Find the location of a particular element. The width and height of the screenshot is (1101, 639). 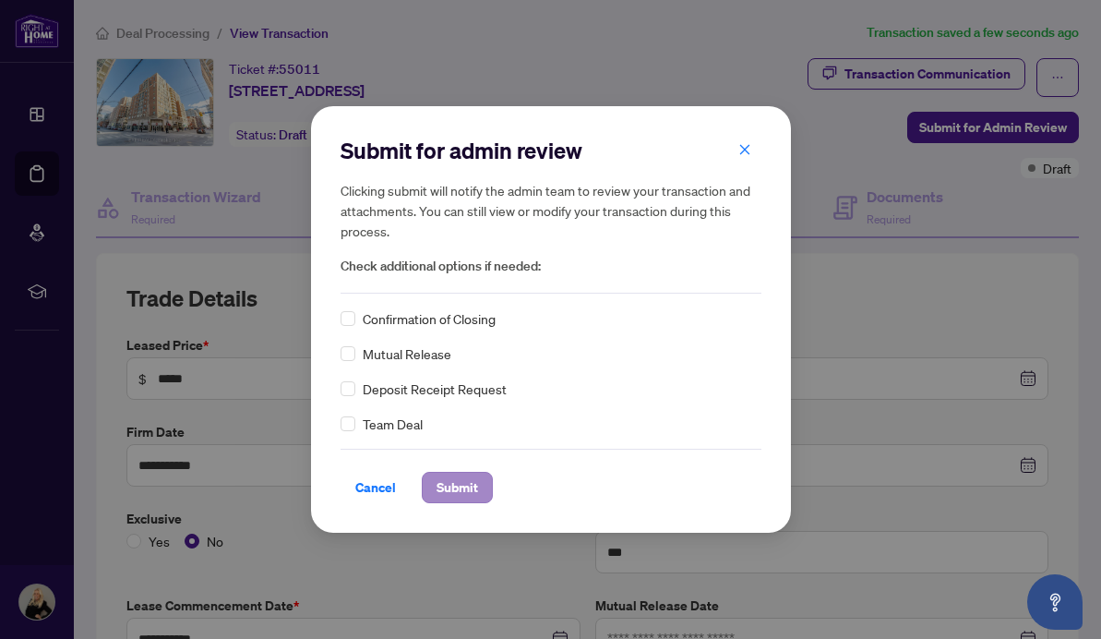

span: close is located at coordinates (745, 150).